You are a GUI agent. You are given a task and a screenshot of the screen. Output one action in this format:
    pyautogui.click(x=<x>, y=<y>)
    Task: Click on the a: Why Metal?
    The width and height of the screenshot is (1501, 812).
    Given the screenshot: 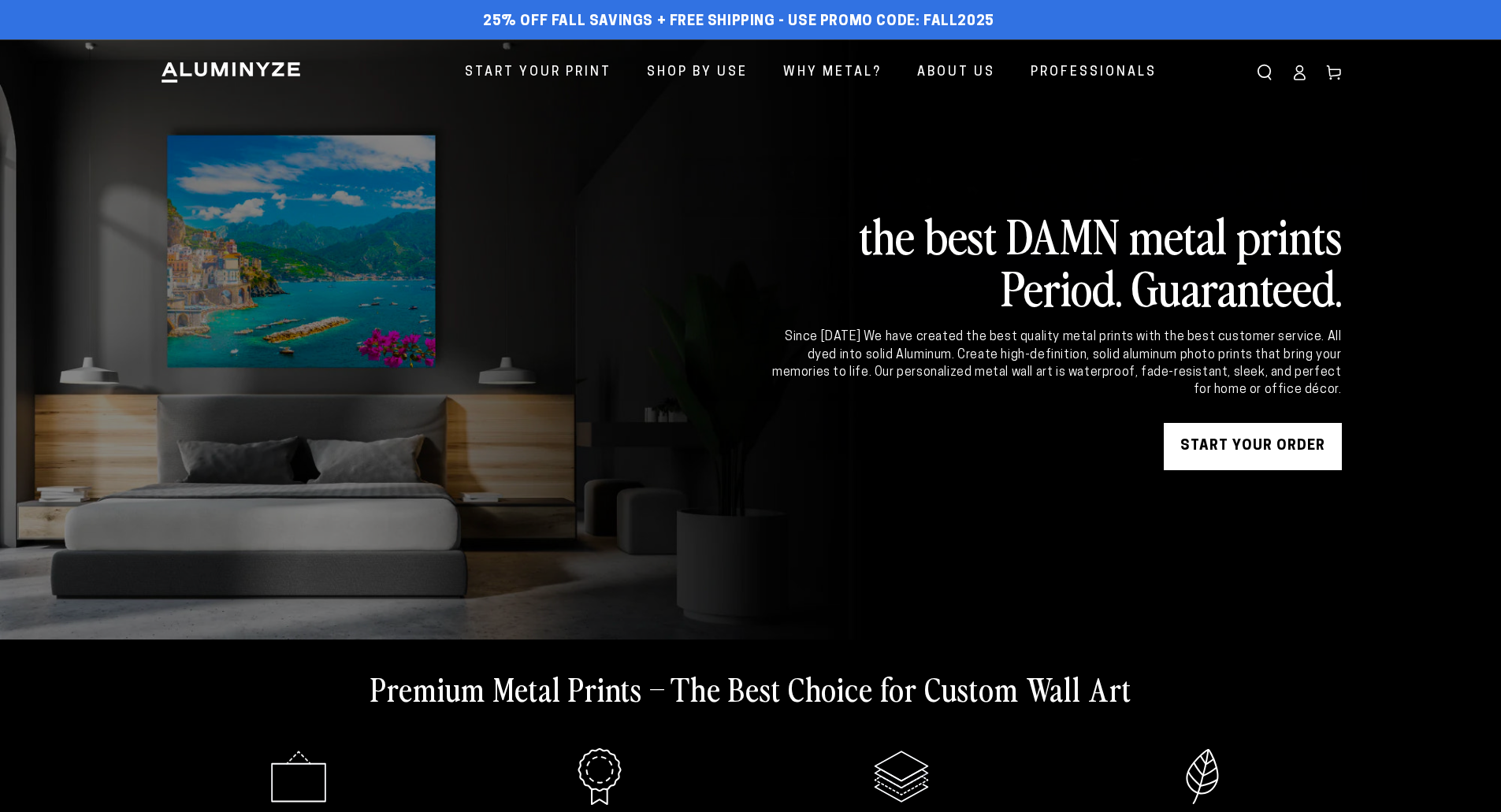 What is the action you would take?
    pyautogui.click(x=833, y=73)
    